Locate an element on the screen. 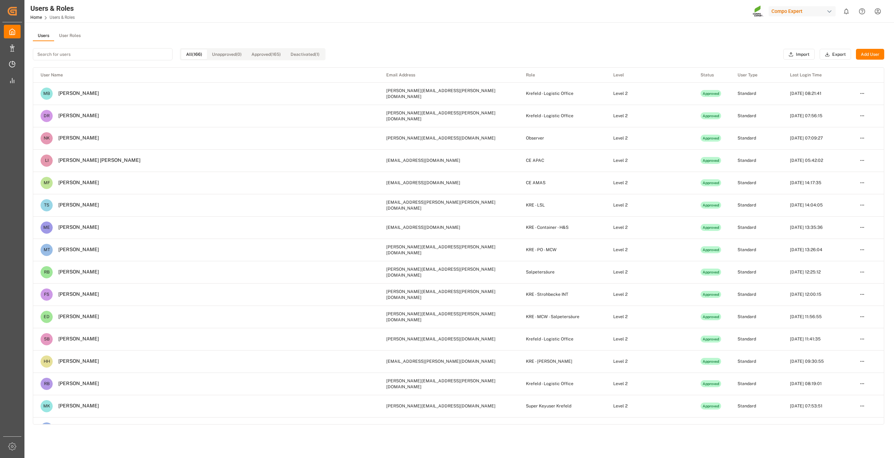 The width and height of the screenshot is (894, 458). th: Email Address is located at coordinates (449, 75).